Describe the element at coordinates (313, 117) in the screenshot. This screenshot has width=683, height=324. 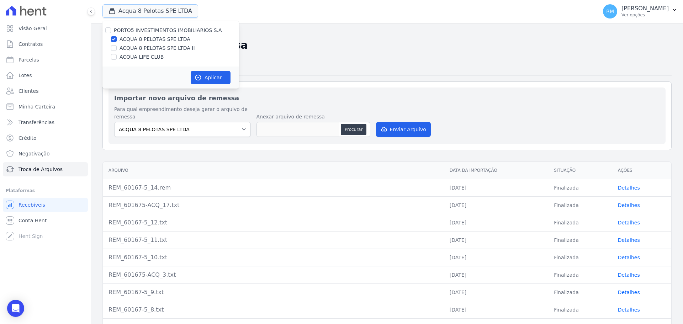
I see `label: Anexar arquivo de remessa` at that location.